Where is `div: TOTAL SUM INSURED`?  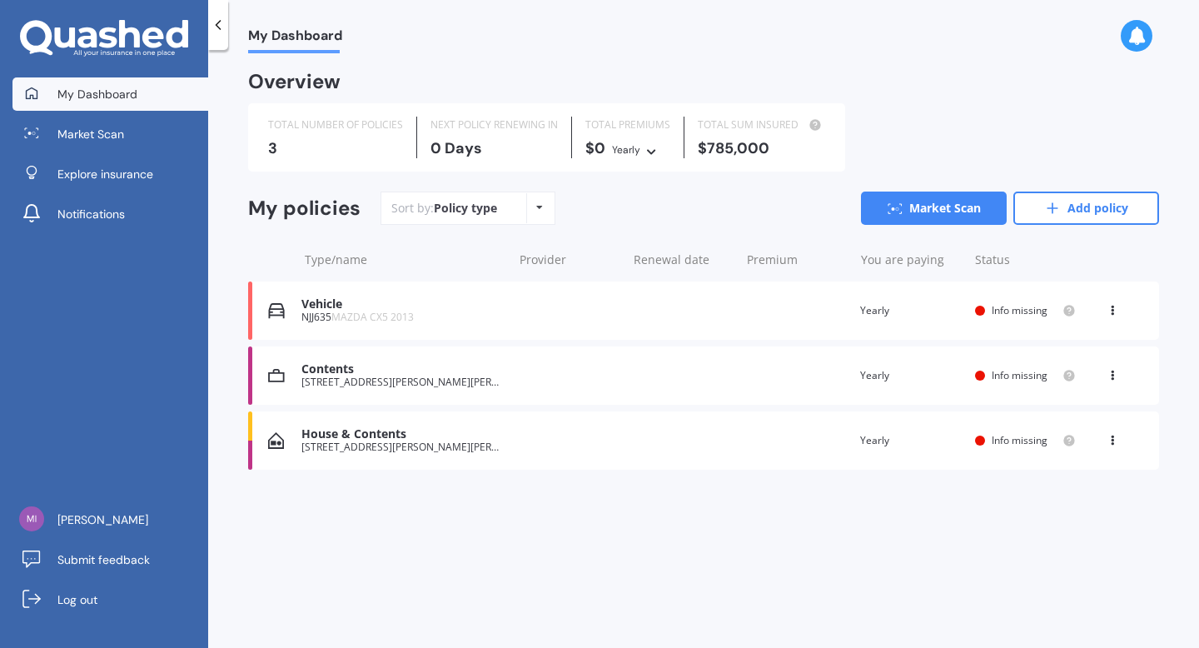 div: TOTAL SUM INSURED is located at coordinates (761, 125).